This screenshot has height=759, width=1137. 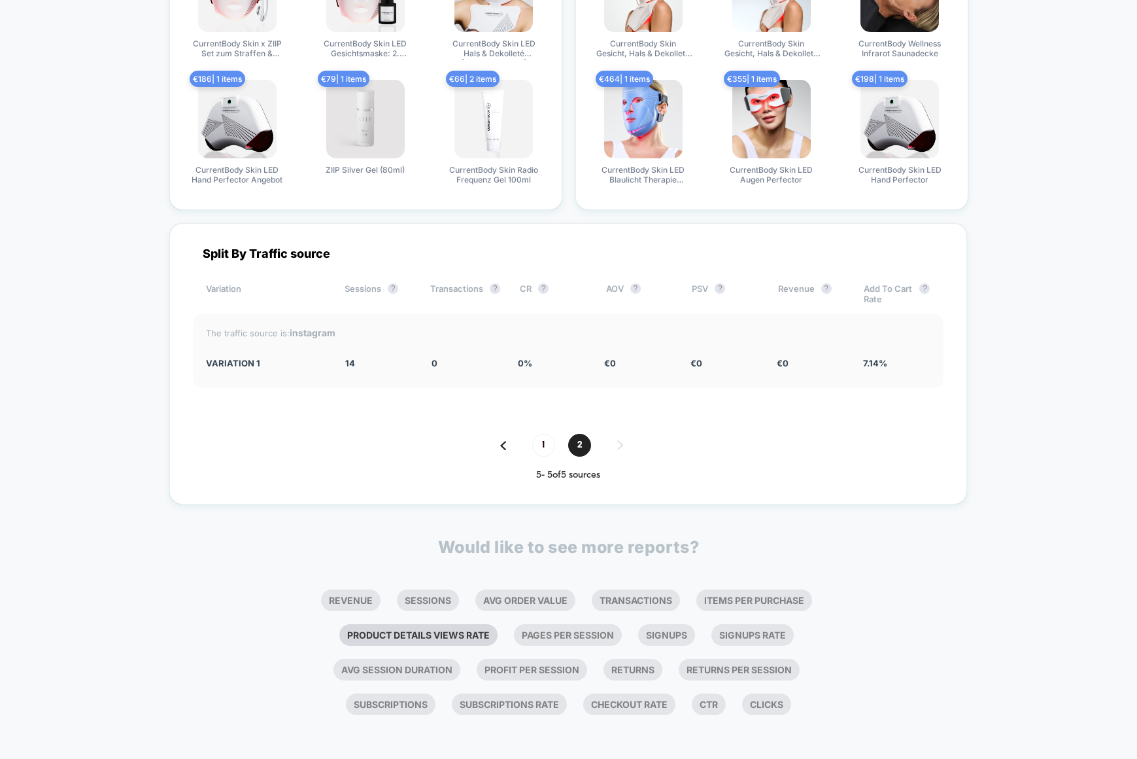 I want to click on li: Sessions, so click(x=428, y=600).